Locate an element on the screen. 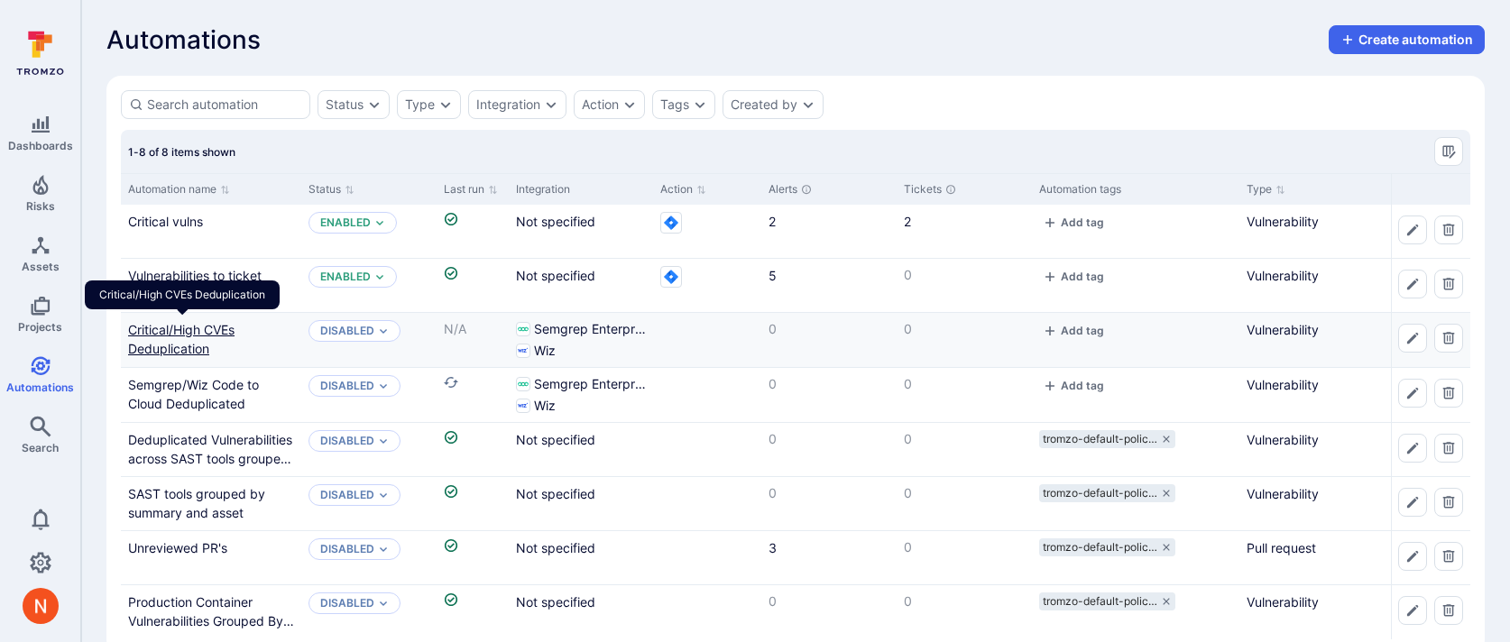 This screenshot has height=642, width=1510. div: Created by is located at coordinates (764, 105).